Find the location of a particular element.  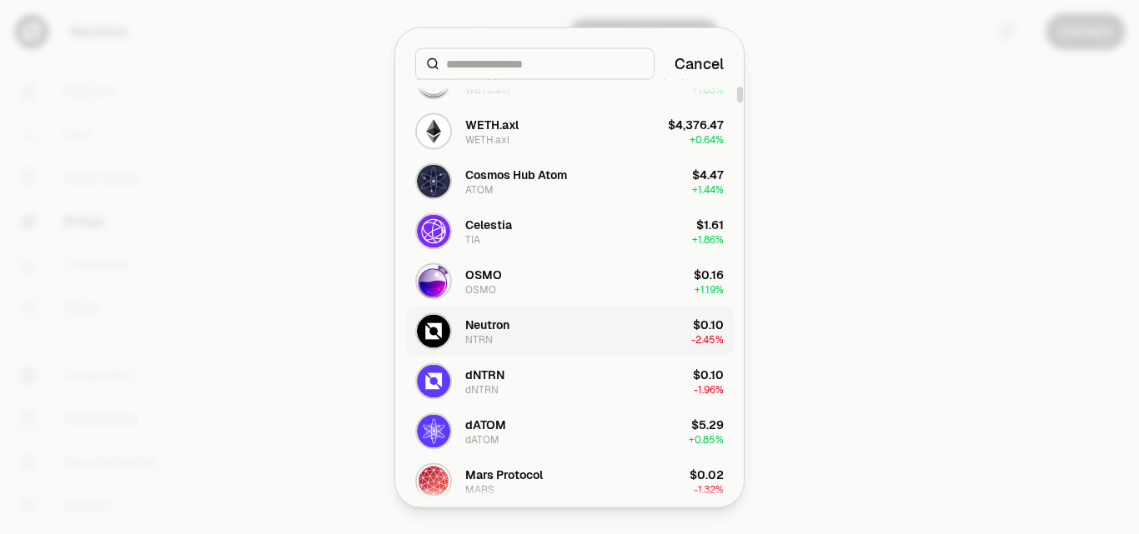

img: dATOM Logo is located at coordinates (433, 431).